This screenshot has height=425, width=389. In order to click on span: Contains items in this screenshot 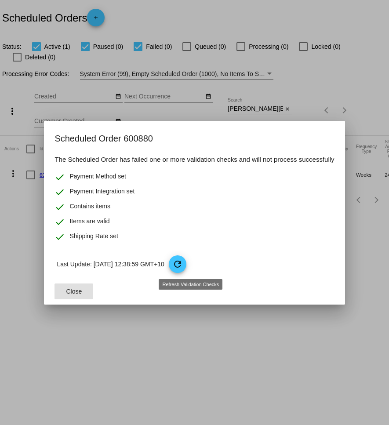, I will do `click(90, 207)`.